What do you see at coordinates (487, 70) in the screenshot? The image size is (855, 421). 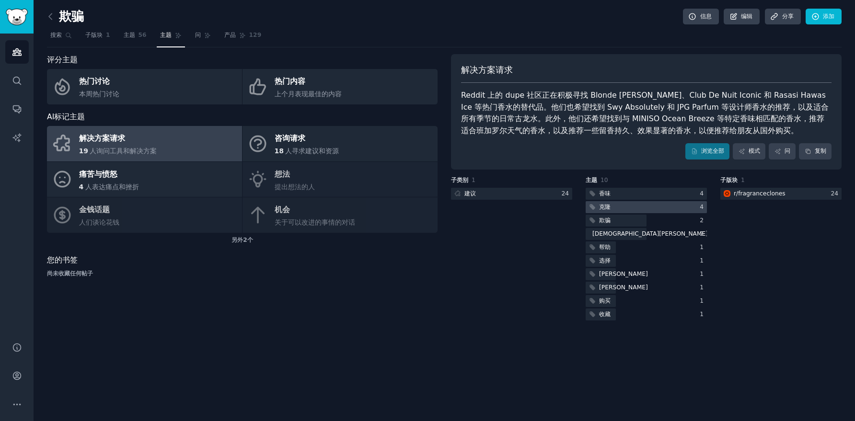 I see `font: 解决方案请求` at bounding box center [487, 70].